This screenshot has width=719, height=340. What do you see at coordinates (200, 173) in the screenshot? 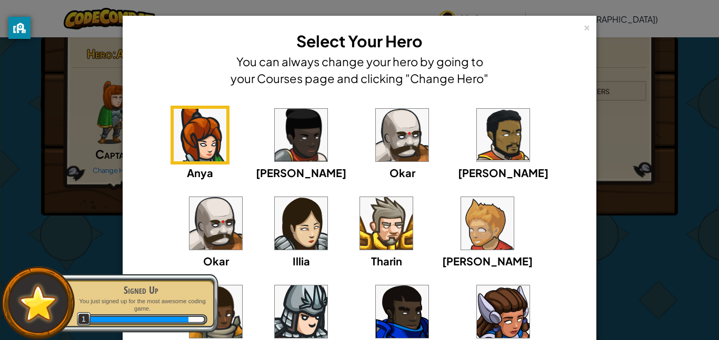
I see `span: Anya` at bounding box center [200, 173].